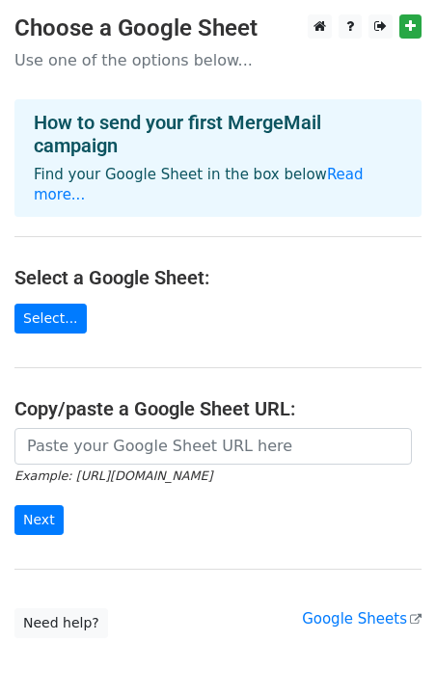  Describe the element at coordinates (39, 520) in the screenshot. I see `input: Next` at that location.